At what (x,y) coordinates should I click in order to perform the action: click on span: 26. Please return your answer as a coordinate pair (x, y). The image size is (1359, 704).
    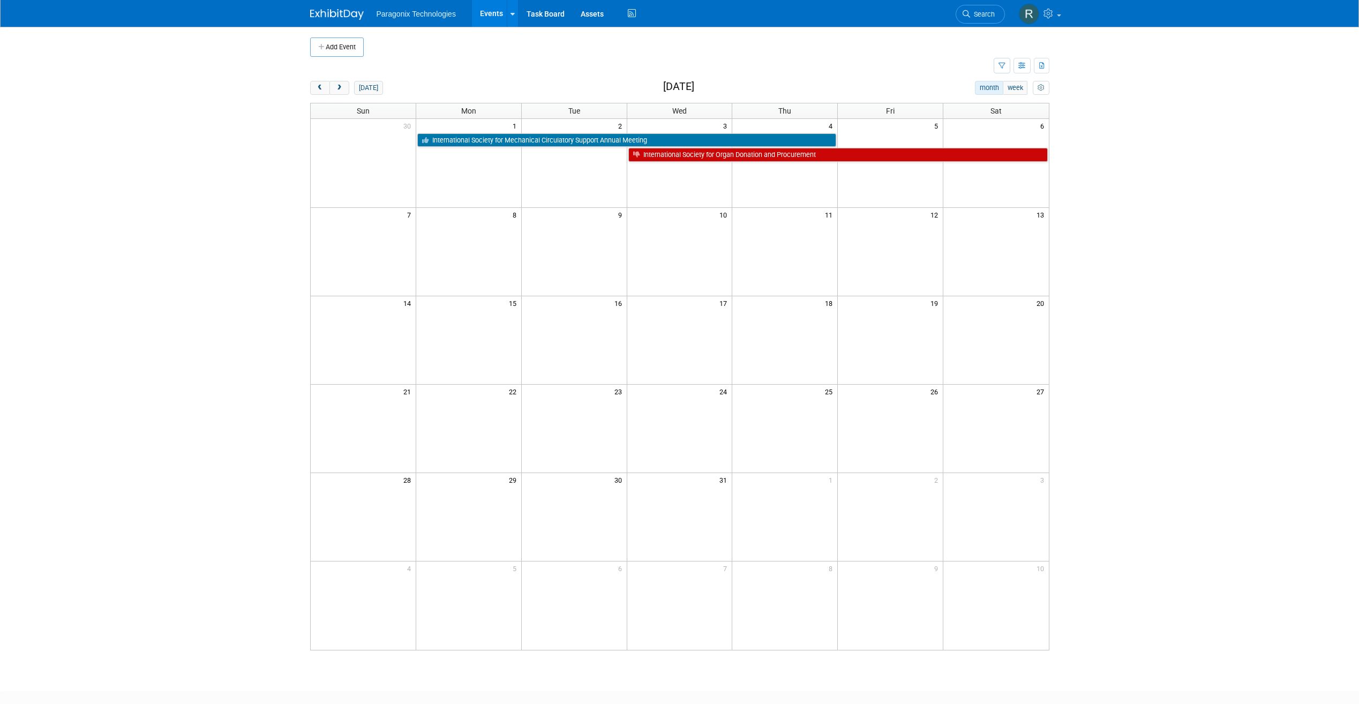
    Looking at the image, I should click on (936, 391).